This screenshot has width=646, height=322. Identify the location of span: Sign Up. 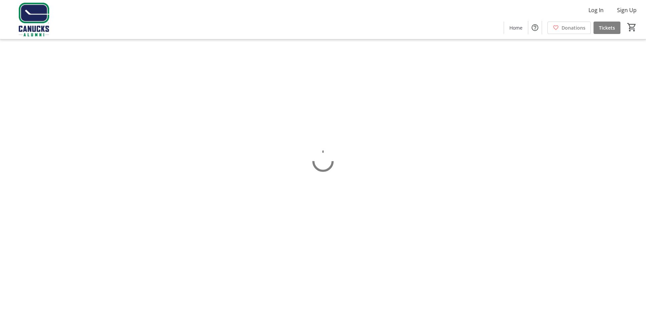
(627, 10).